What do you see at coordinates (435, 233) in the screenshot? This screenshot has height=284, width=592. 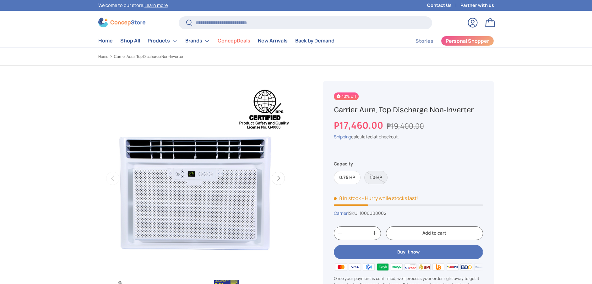 I see `button: Add to cart` at bounding box center [435, 233].